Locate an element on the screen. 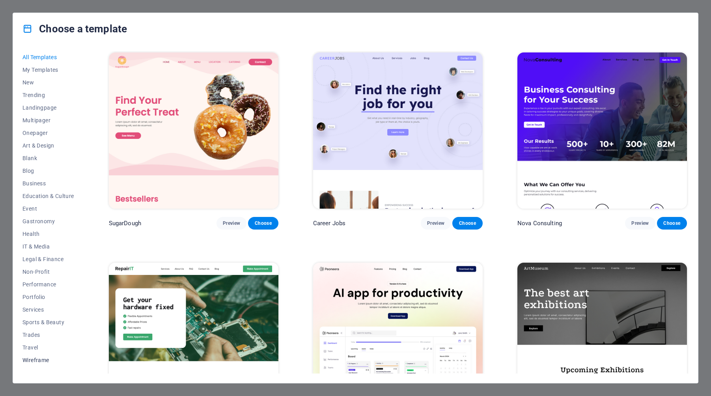 The height and width of the screenshot is (396, 711). span: All Templates is located at coordinates (48, 57).